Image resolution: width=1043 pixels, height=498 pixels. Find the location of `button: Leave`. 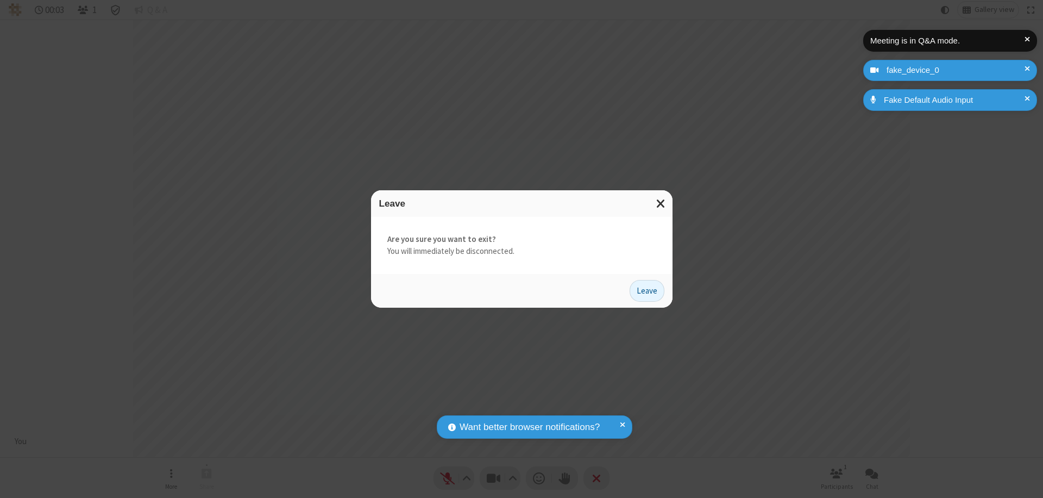

button: Leave is located at coordinates (647, 291).